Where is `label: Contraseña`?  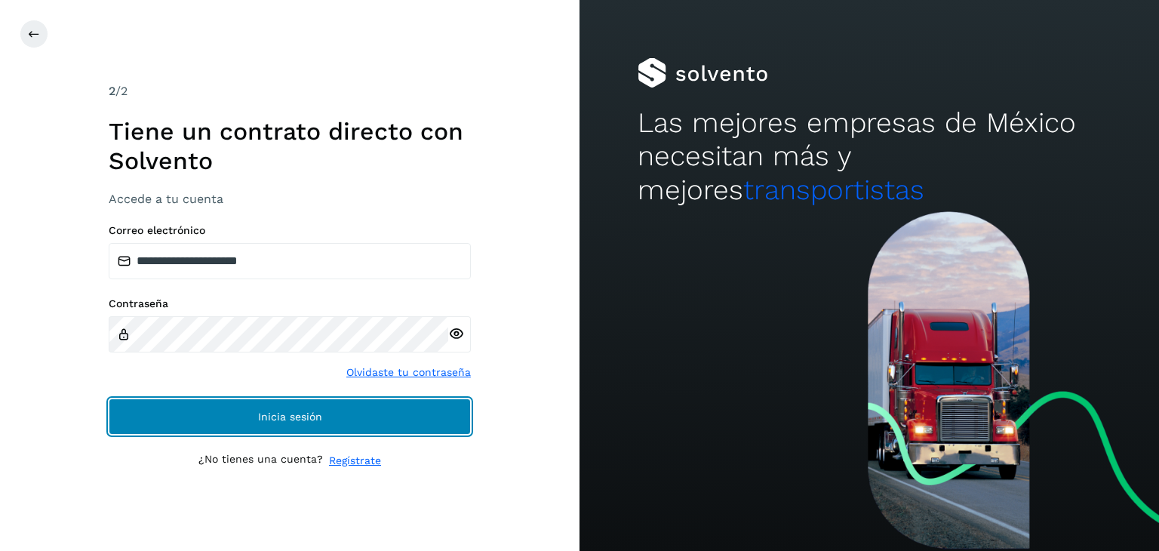
label: Contraseña is located at coordinates (290, 303).